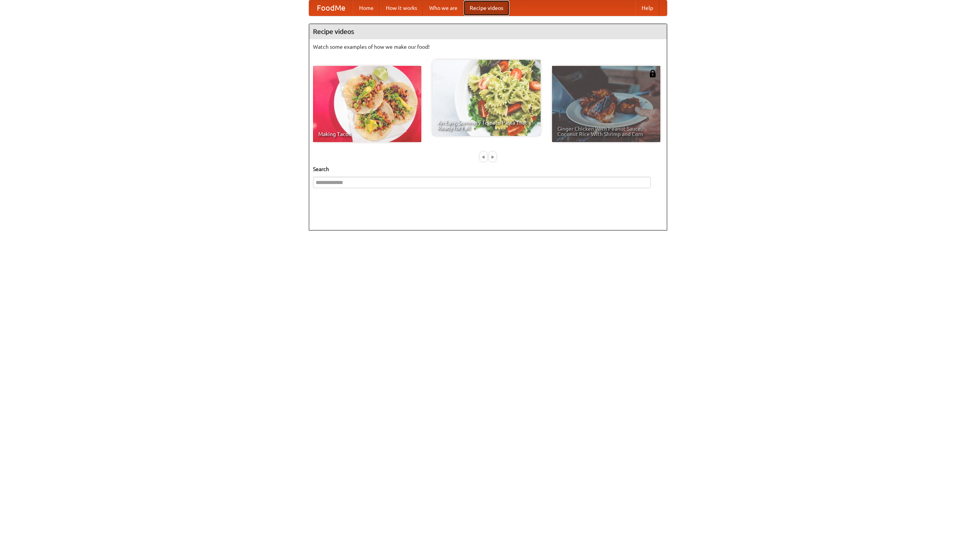 This screenshot has height=539, width=976. Describe the element at coordinates (331, 8) in the screenshot. I see `a: FoodMe` at that location.